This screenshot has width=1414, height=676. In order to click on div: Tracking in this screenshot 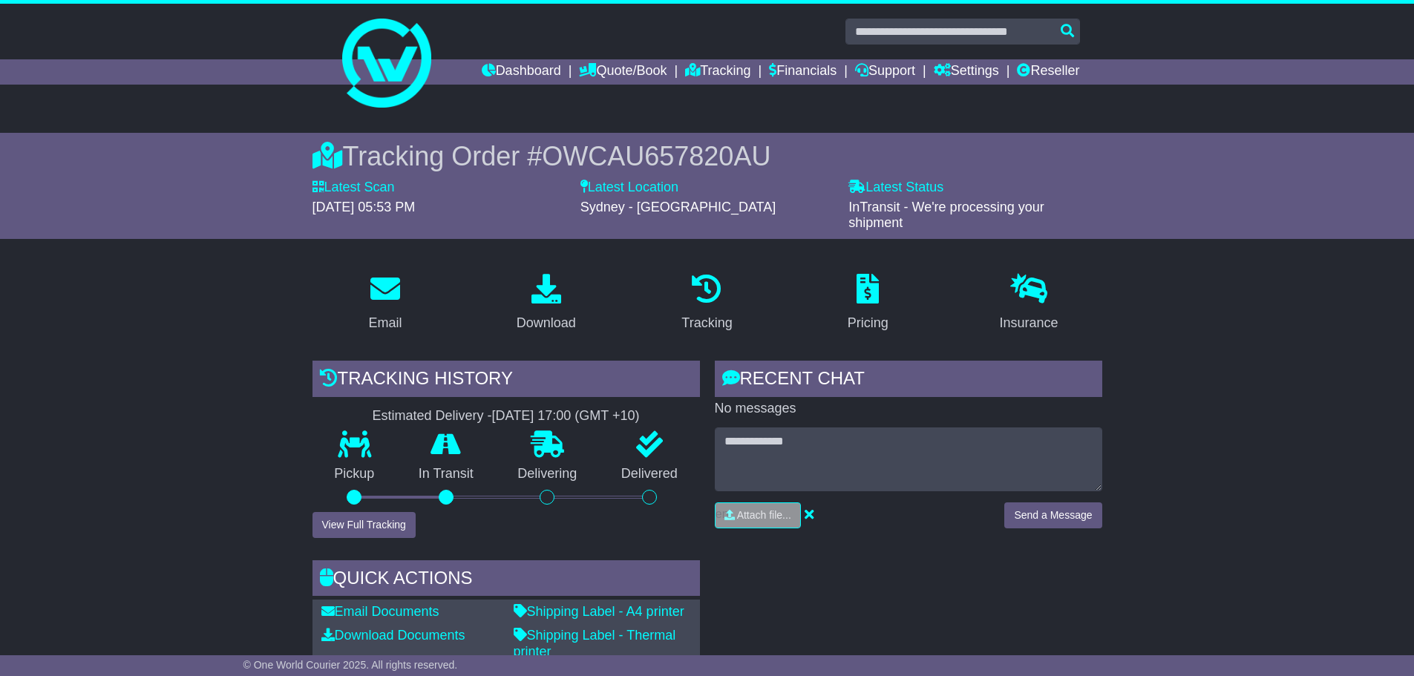, I will do `click(707, 323)`.